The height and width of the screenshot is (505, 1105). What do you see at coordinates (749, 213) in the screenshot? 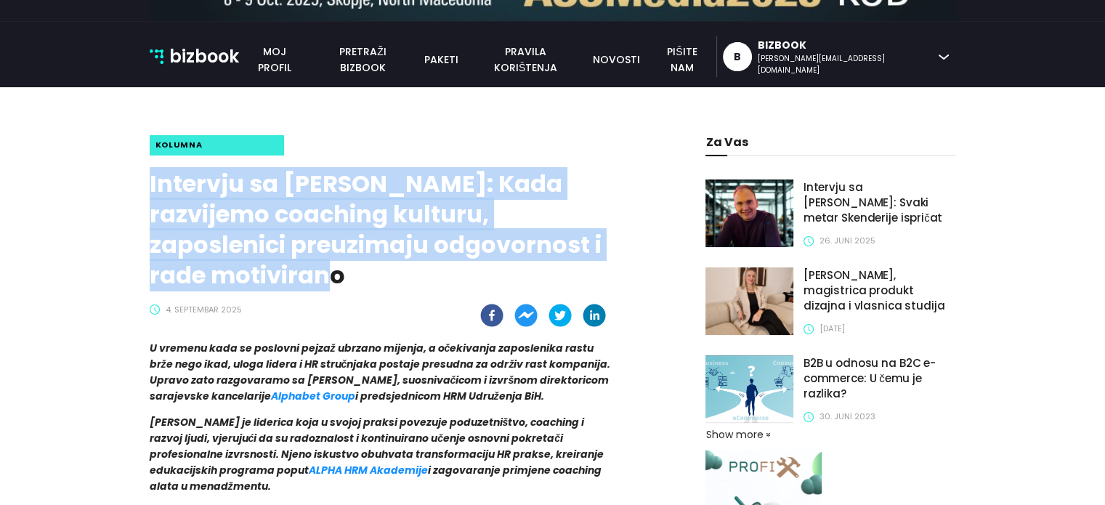
I see `img: Intervju sa Emirom Babovićem: Svaki metar Skenderije ispričat će priču o budućnosti autoindustrije` at bounding box center [749, 213].